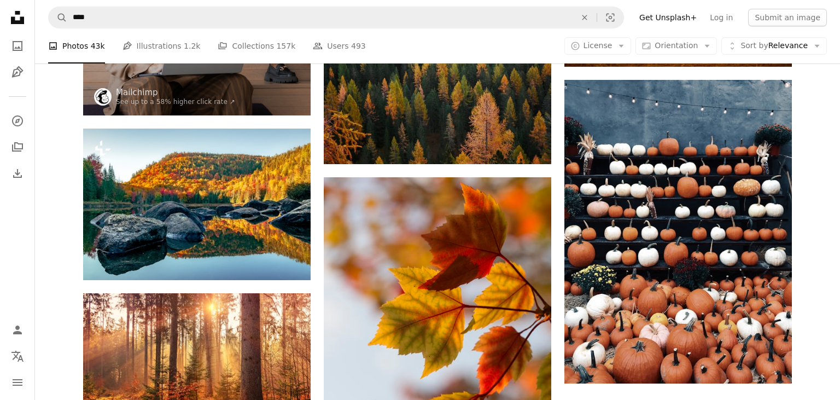 This screenshot has width=840, height=400. I want to click on span: 493, so click(358, 46).